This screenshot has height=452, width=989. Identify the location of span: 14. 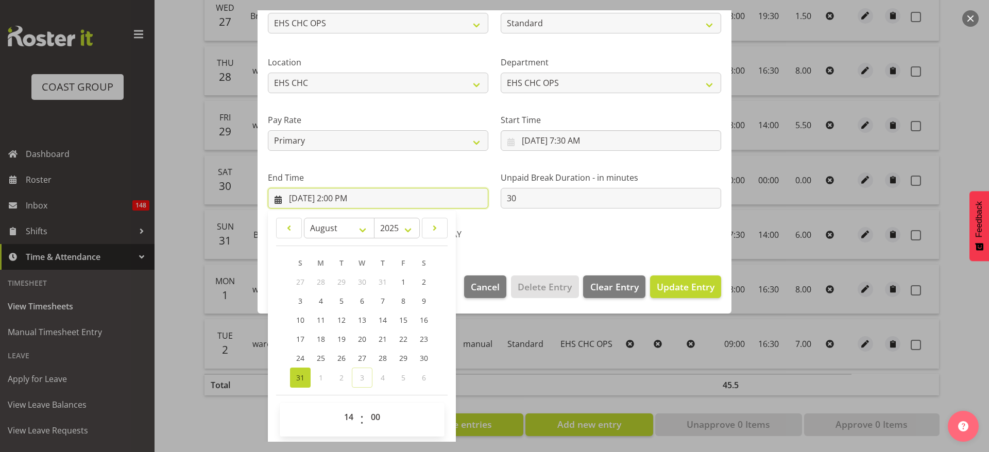
(383, 320).